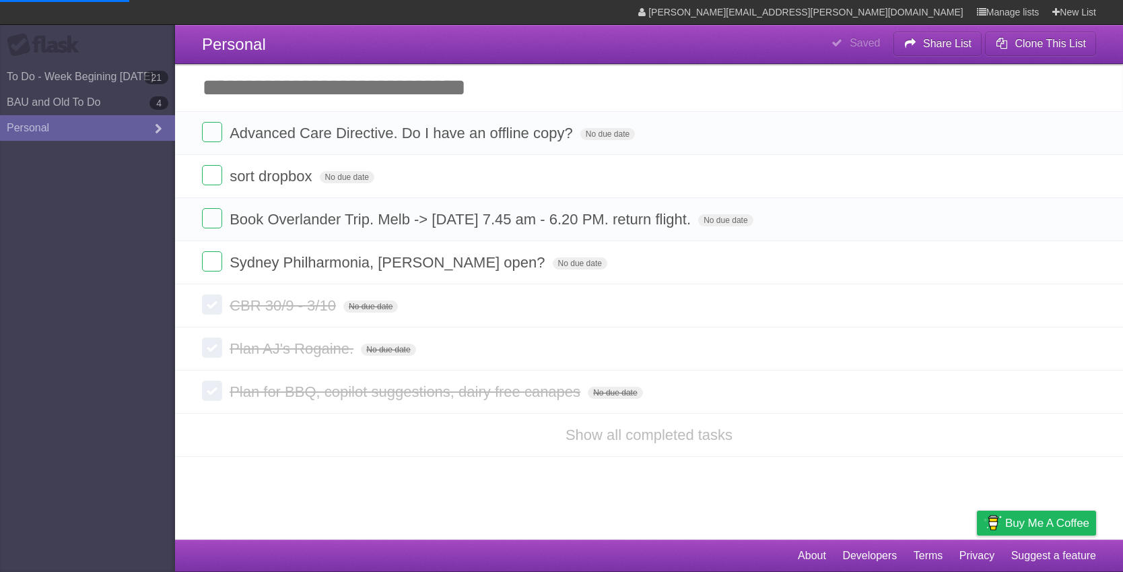 This screenshot has height=572, width=1123. What do you see at coordinates (869, 555) in the screenshot?
I see `a: Developers` at bounding box center [869, 555].